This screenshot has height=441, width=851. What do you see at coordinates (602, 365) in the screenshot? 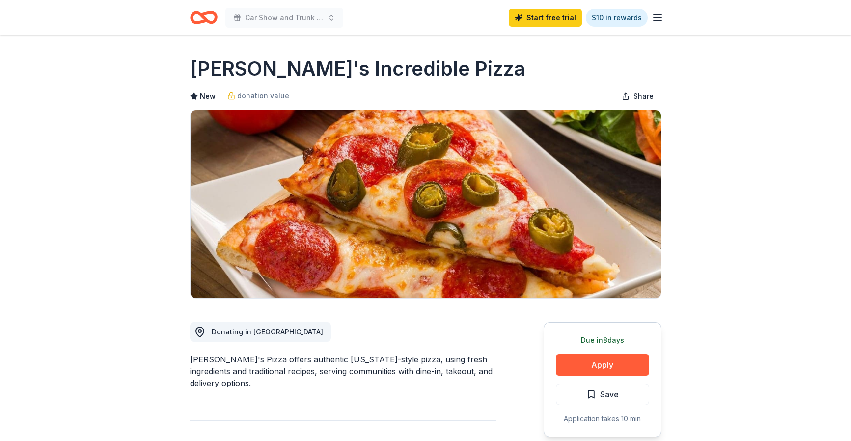
I see `button: Apply` at bounding box center [602, 365].